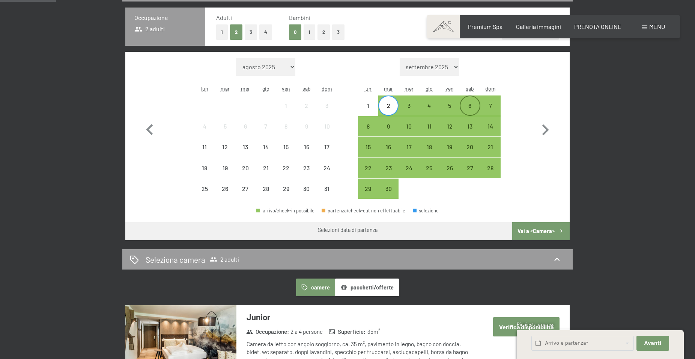  Describe the element at coordinates (205, 195) in the screenshot. I see `div: 25` at that location.